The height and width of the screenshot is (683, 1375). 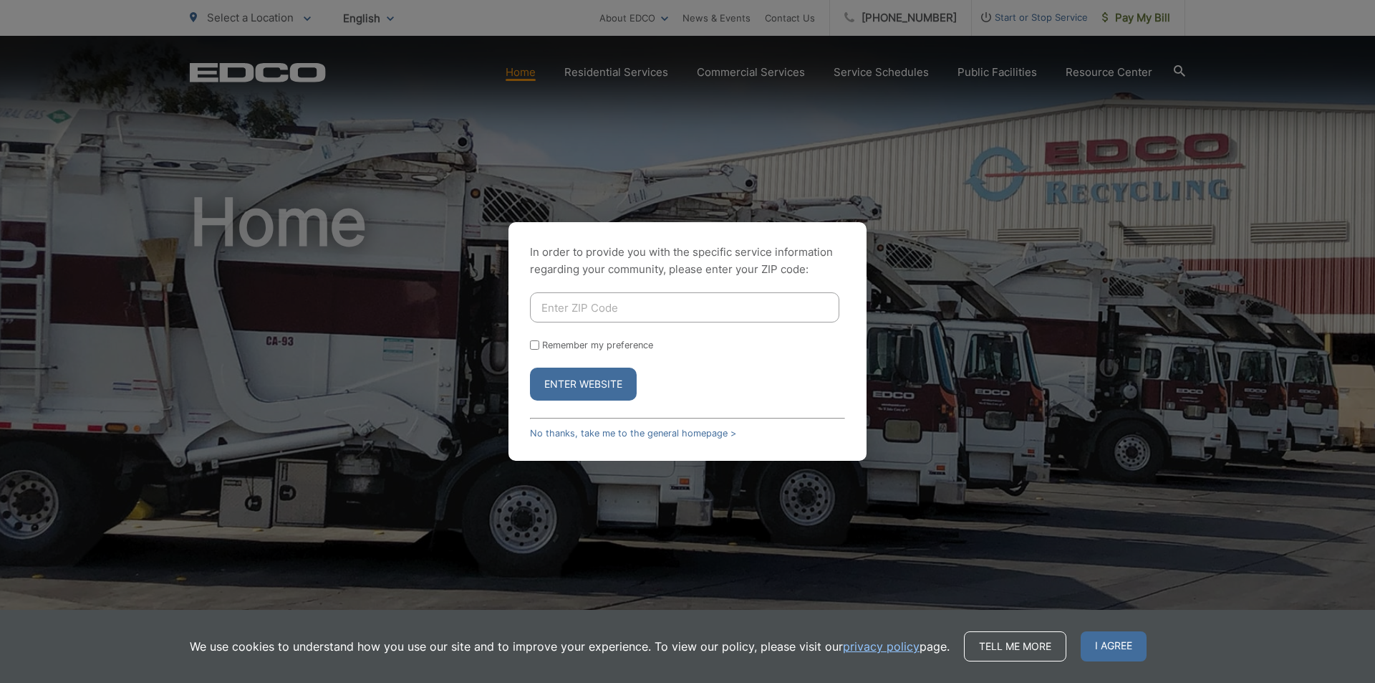 I want to click on button: Enter Website, so click(x=583, y=384).